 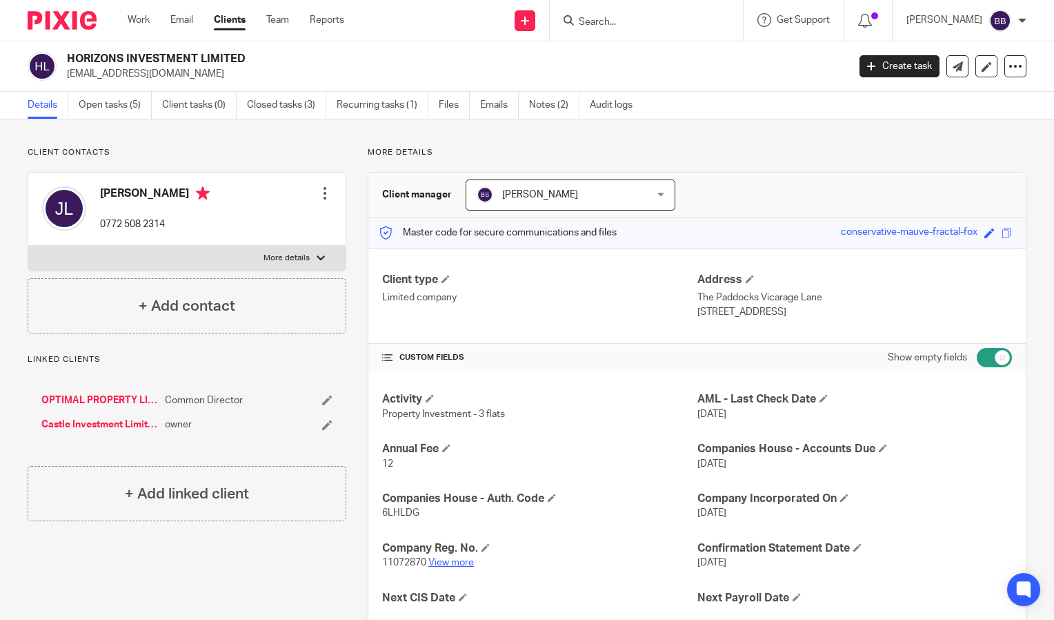 What do you see at coordinates (277, 20) in the screenshot?
I see `a: Team` at bounding box center [277, 20].